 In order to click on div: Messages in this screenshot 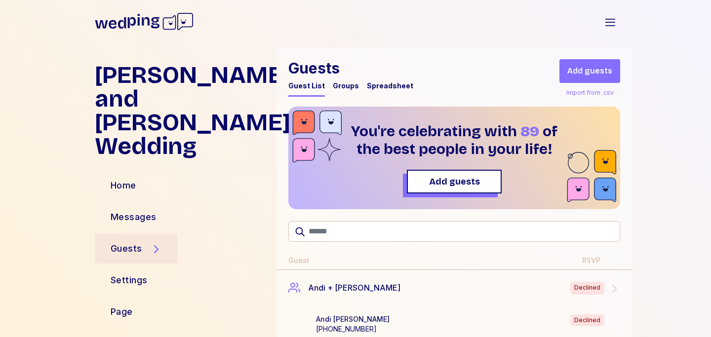, I will do `click(133, 217)`.